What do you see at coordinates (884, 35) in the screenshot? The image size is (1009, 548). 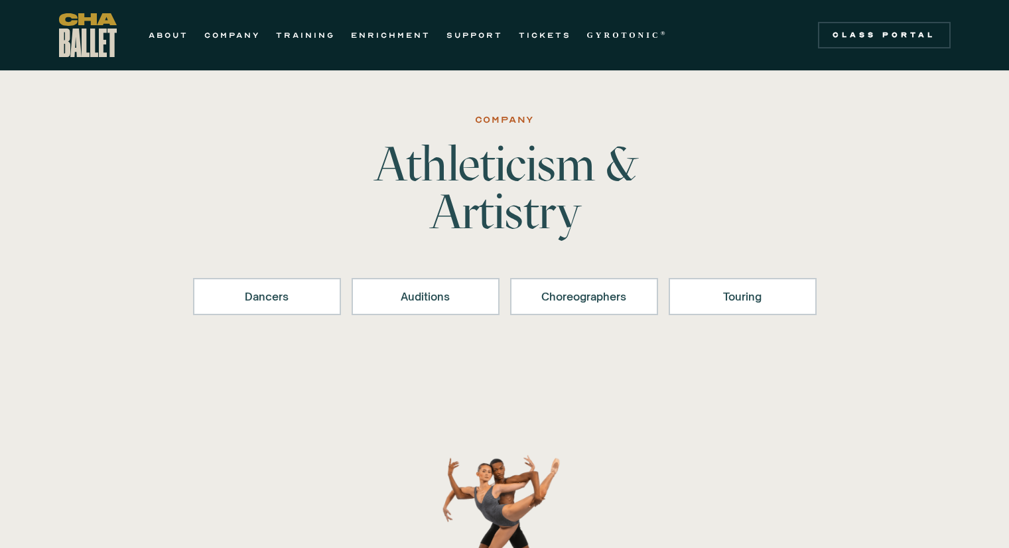 I see `a: Class Portal` at bounding box center [884, 35].